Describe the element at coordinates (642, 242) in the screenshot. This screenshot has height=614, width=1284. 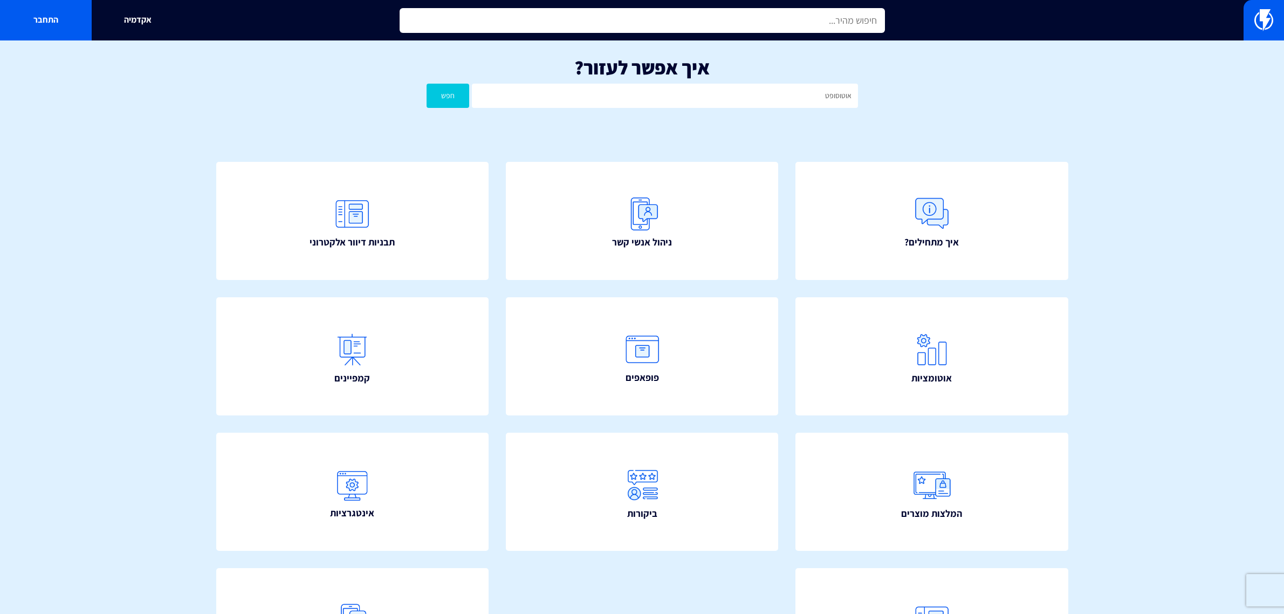
I see `span: ניהול אנשי קשר` at that location.